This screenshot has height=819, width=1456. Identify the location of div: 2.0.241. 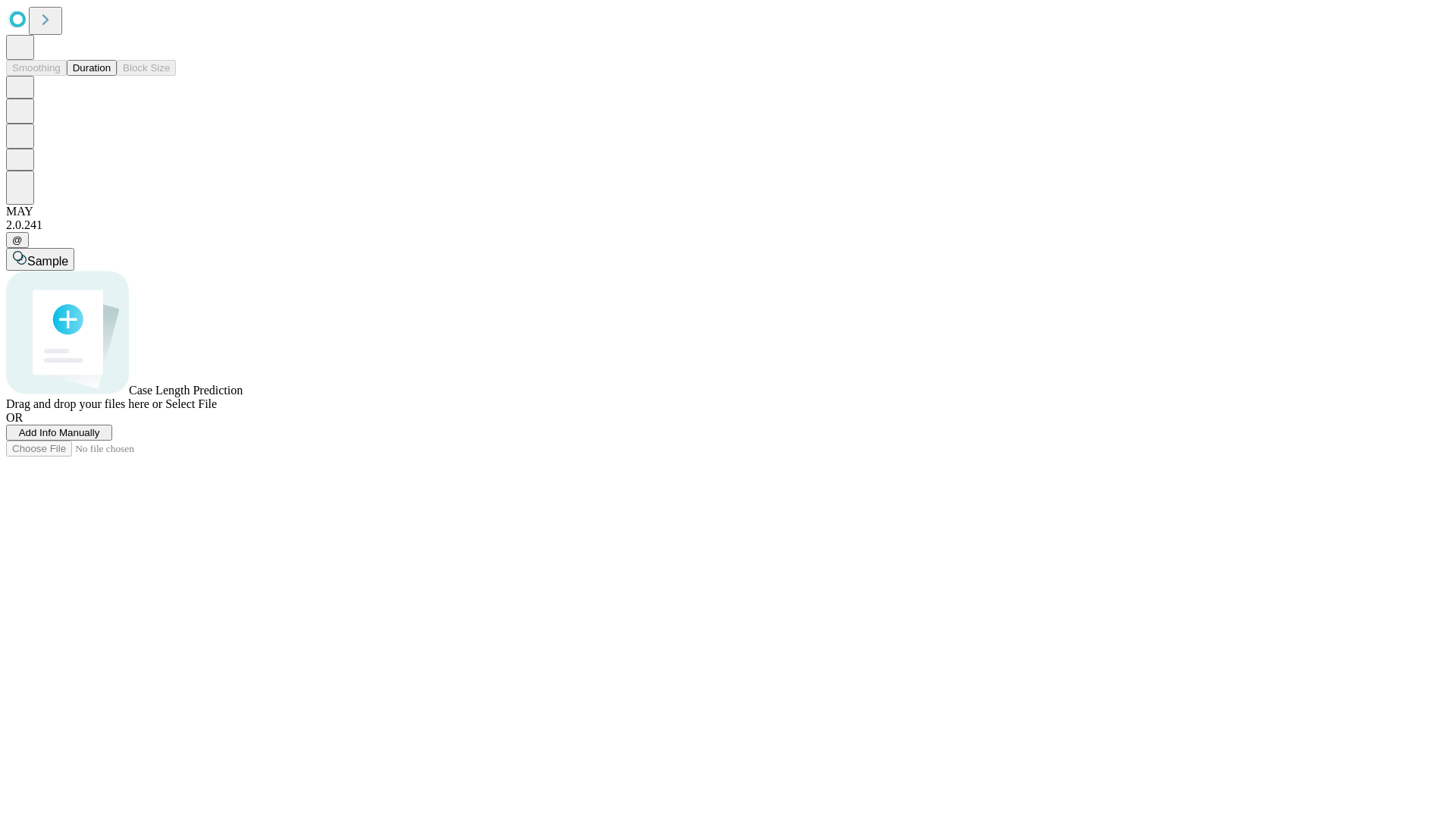
(728, 225).